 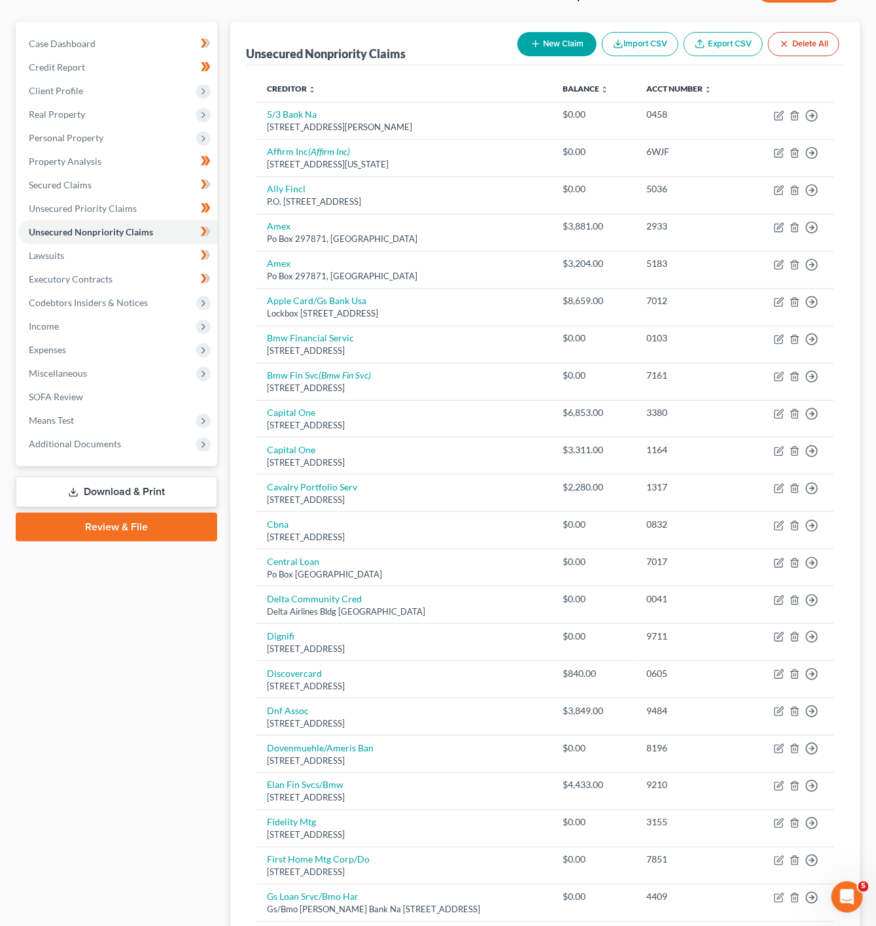 What do you see at coordinates (691, 860) in the screenshot?
I see `div: 7851` at bounding box center [691, 860].